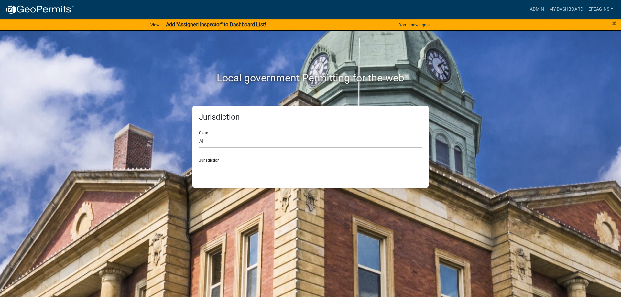 The image size is (621, 297). I want to click on button: Don't show again, so click(414, 25).